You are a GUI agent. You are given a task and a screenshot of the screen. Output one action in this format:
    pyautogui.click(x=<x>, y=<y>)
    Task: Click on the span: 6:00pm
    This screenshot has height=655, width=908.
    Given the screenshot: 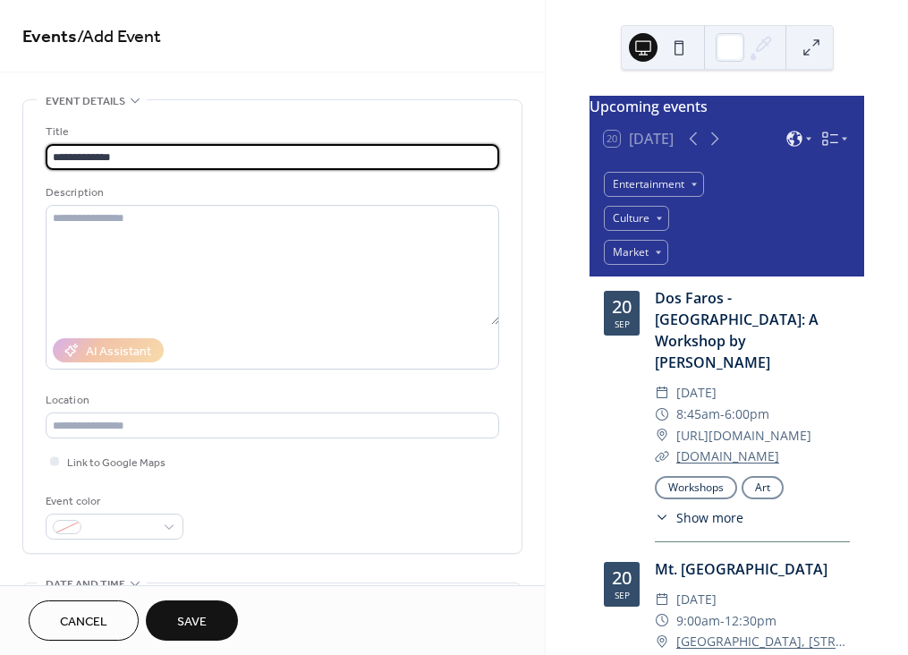 What is the action you would take?
    pyautogui.click(x=747, y=414)
    